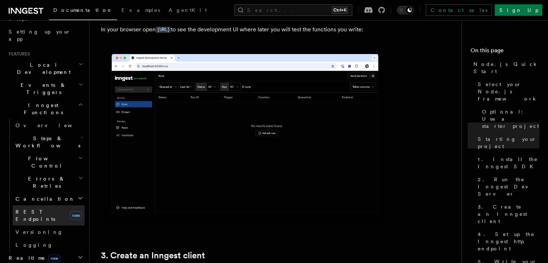 The width and height of the screenshot is (548, 263). Describe the element at coordinates (42, 68) in the screenshot. I see `span: Local Development` at that location.